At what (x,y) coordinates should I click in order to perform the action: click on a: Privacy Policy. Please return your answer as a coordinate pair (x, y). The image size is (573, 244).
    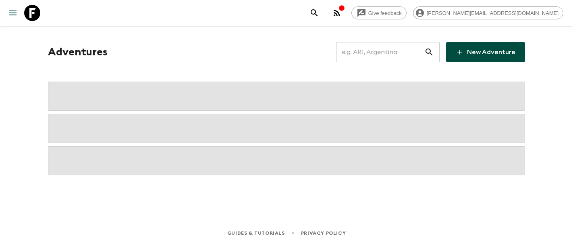
    Looking at the image, I should click on (323, 233).